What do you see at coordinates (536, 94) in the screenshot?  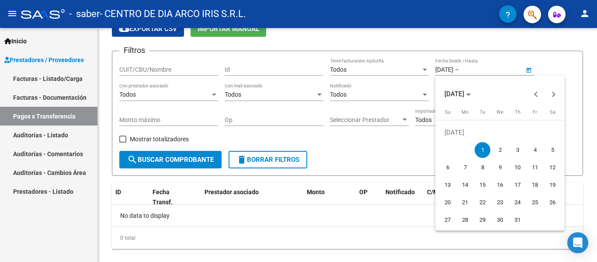 I see `button: Previous month` at bounding box center [536, 94].